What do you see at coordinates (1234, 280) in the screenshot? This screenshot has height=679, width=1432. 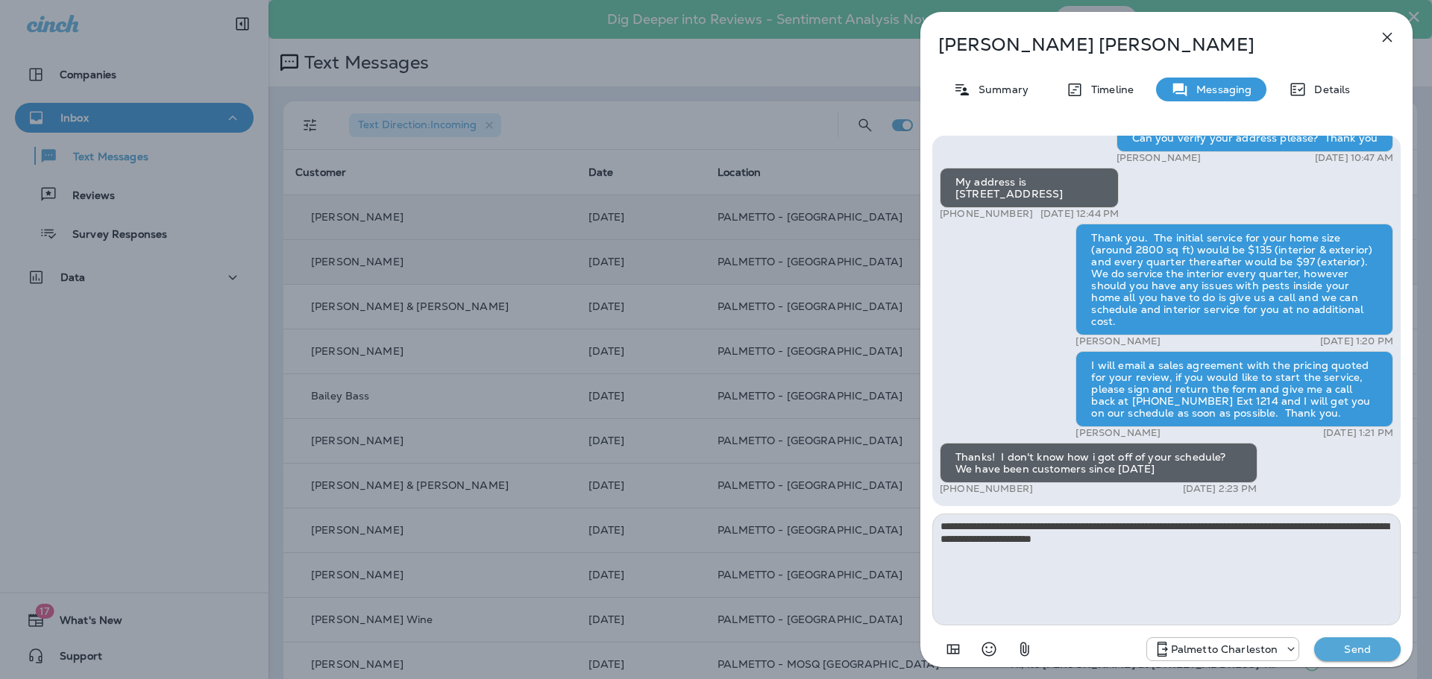 I see `div: Thank you. The initial service for your home size (around 2800 sq ft) would be $135 (interior & e...` at bounding box center [1234, 280].